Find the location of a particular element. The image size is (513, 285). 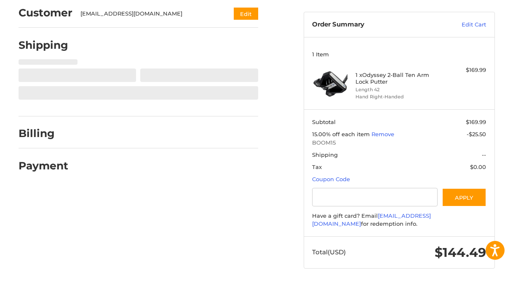

a: Edit Cart is located at coordinates (458, 25).